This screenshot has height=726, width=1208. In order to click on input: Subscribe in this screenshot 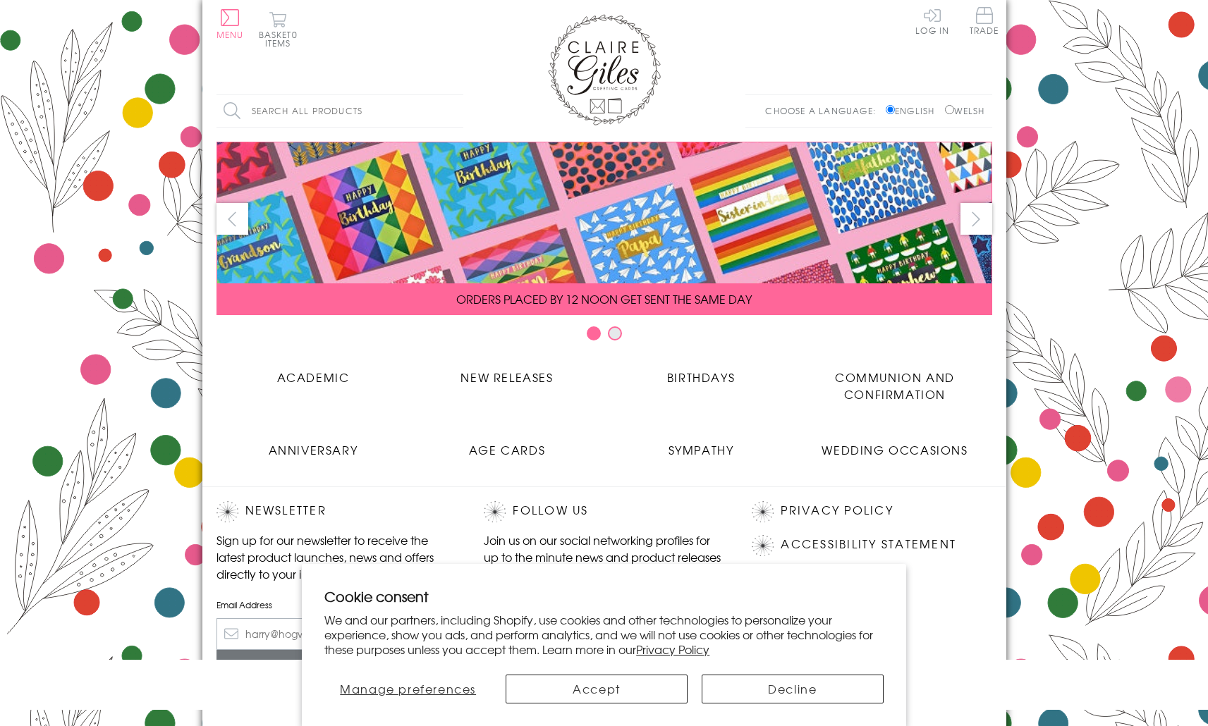, I will do `click(336, 666)`.